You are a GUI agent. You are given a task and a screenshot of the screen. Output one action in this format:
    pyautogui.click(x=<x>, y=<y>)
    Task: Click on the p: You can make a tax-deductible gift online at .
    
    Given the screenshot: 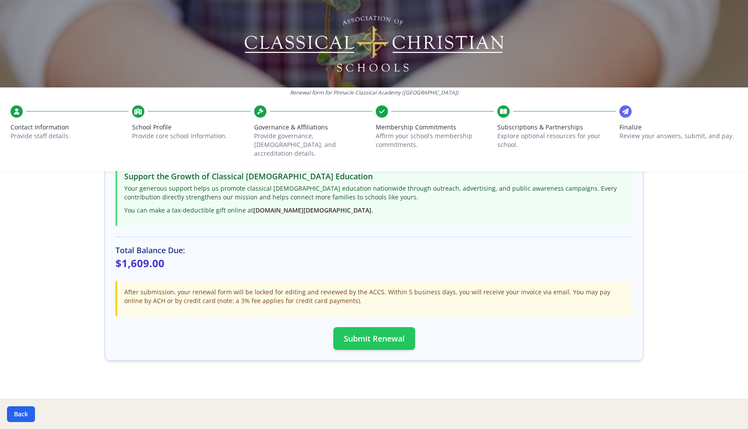 What is the action you would take?
    pyautogui.click(x=375, y=210)
    